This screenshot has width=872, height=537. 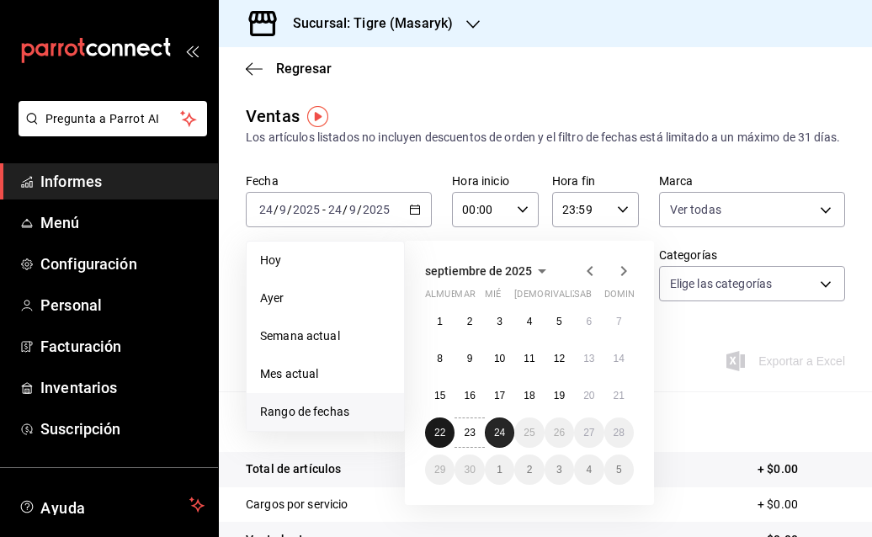 I want to click on button: septiembre de 2025, so click(x=488, y=271).